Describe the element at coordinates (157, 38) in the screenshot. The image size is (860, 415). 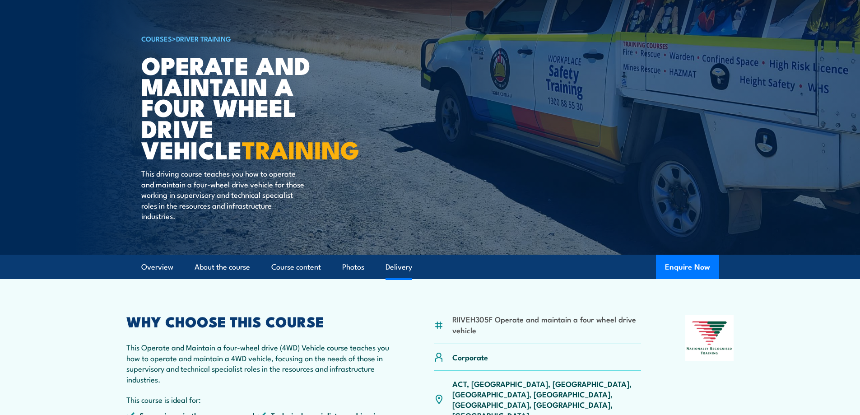
I see `a: COURSES` at that location.